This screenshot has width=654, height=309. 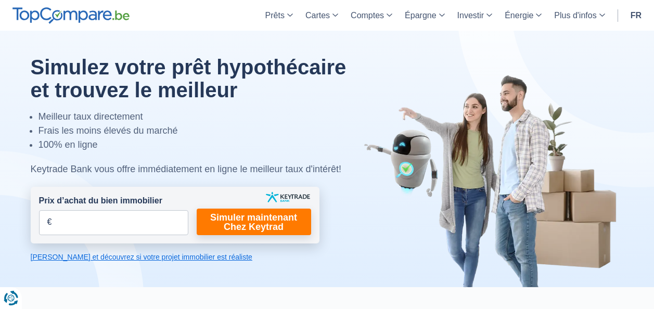 I want to click on li: Frais les moins élevés du marché, so click(x=204, y=131).